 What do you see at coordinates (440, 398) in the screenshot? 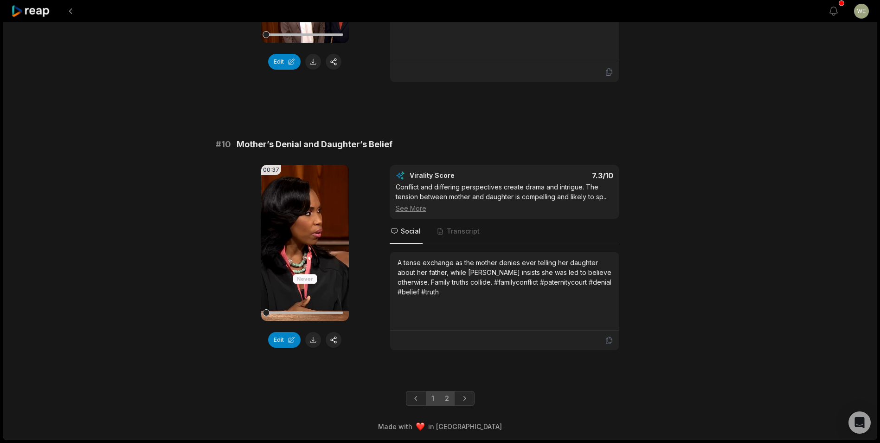
I see `ul: Pagination` at bounding box center [440, 398].